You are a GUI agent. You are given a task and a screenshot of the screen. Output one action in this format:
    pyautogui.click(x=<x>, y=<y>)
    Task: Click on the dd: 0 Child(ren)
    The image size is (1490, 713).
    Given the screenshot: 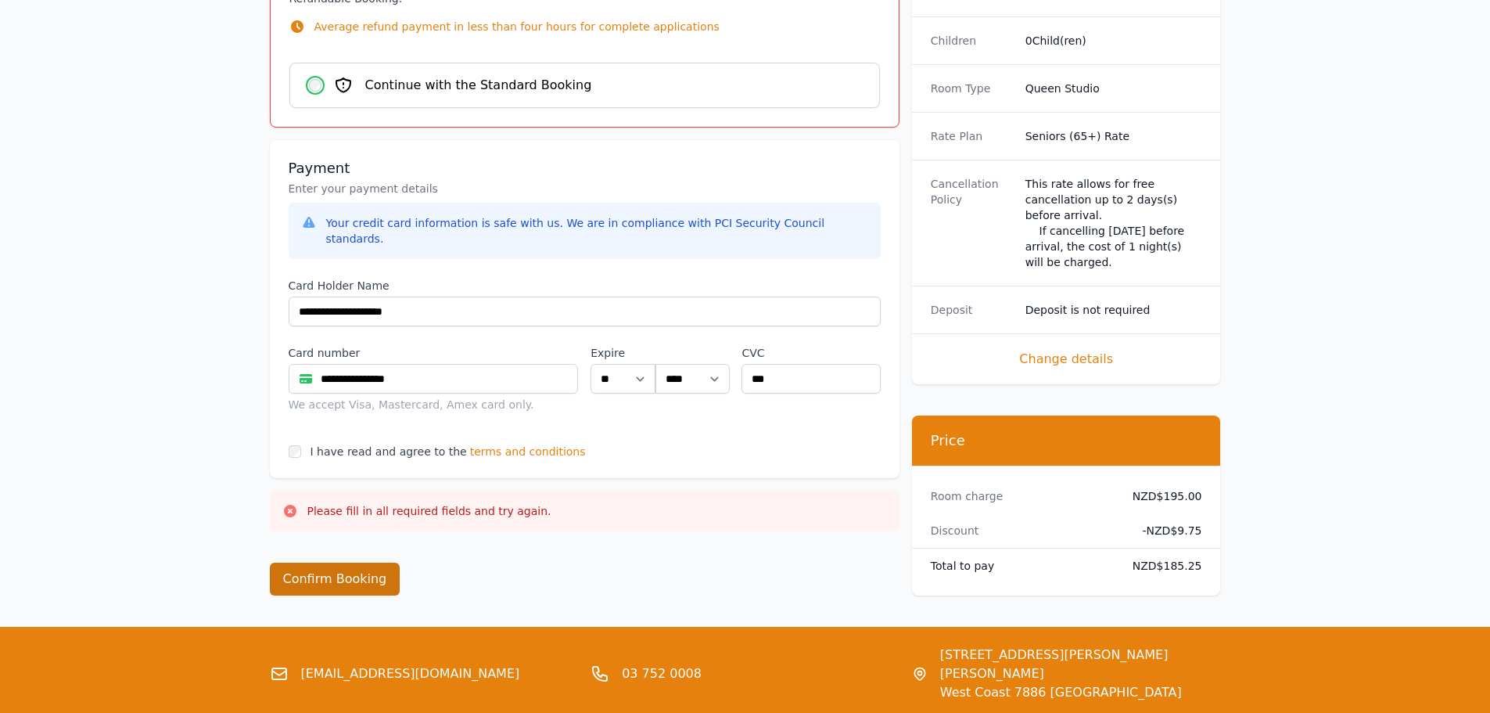 What is the action you would take?
    pyautogui.click(x=1114, y=41)
    